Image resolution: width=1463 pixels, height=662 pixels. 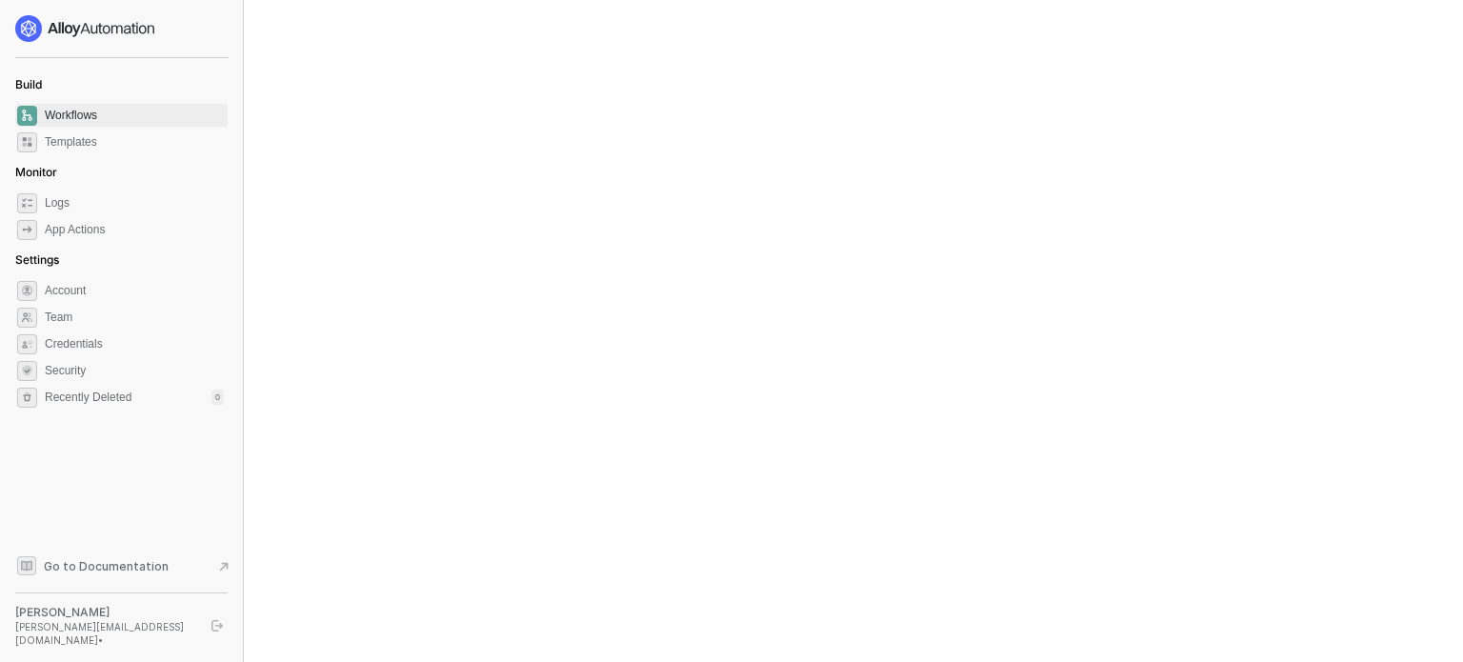 I want to click on span: security, so click(x=27, y=371).